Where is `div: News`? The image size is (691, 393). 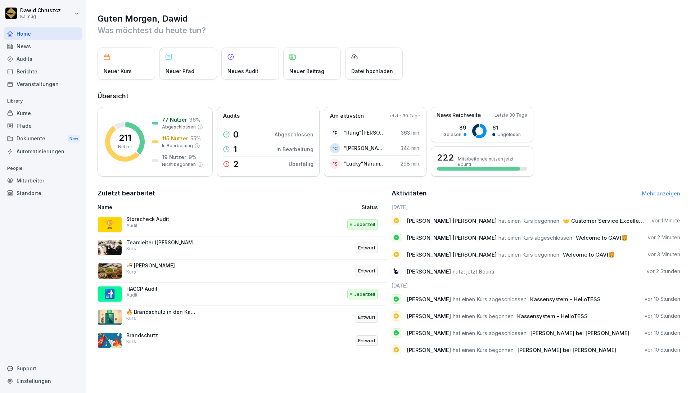 div: News is located at coordinates (43, 46).